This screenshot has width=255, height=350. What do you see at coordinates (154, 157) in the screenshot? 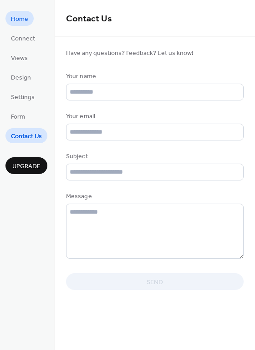
I see `div: Subject` at bounding box center [154, 157].